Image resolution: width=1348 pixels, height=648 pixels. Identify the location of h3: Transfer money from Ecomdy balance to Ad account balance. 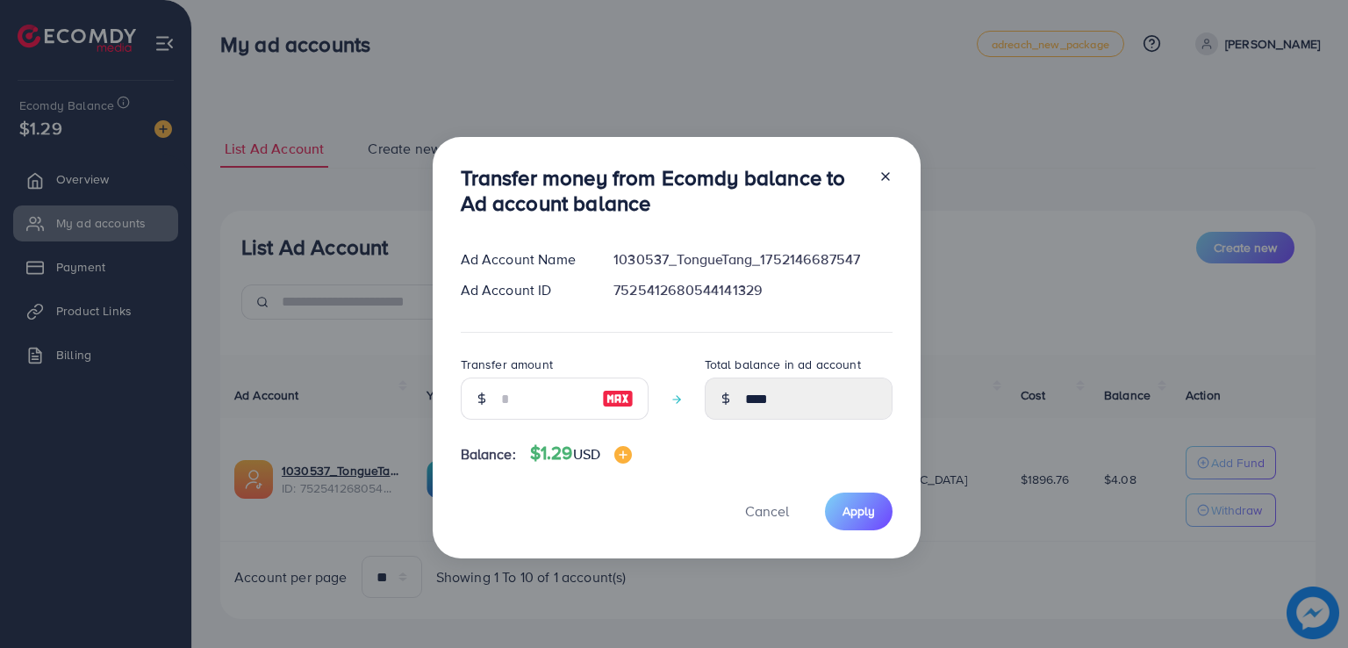
(663, 190).